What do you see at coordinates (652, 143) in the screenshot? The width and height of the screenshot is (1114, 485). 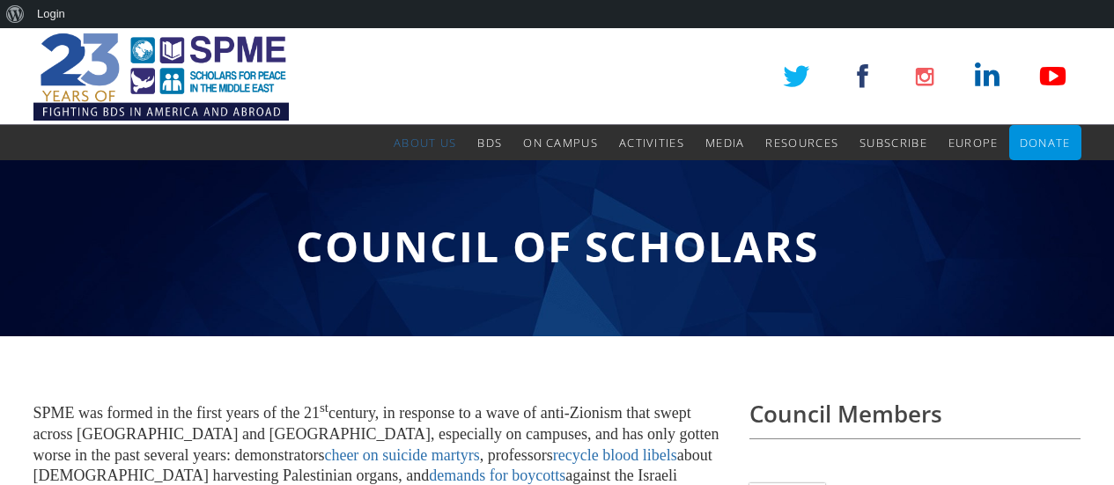 I see `a: Activities` at bounding box center [652, 143].